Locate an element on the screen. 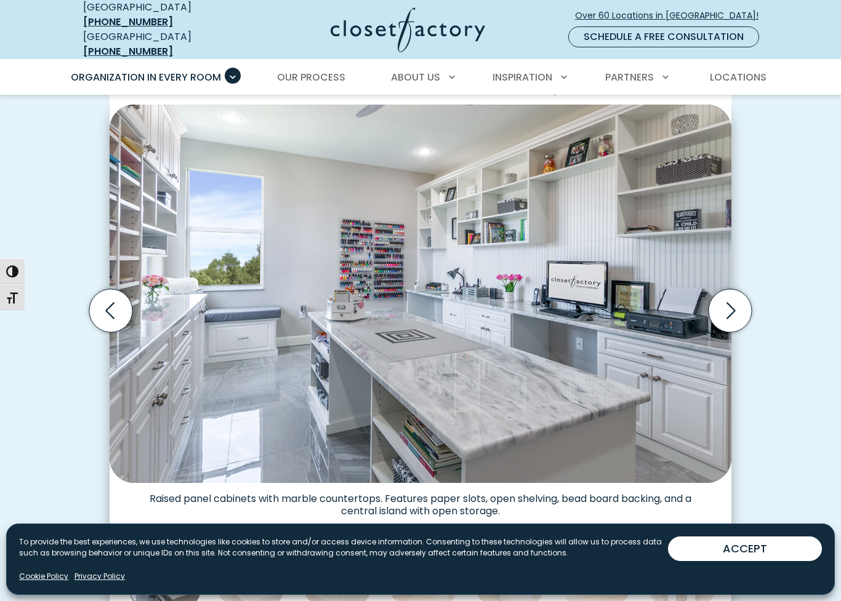  span: About Us is located at coordinates (415, 77).